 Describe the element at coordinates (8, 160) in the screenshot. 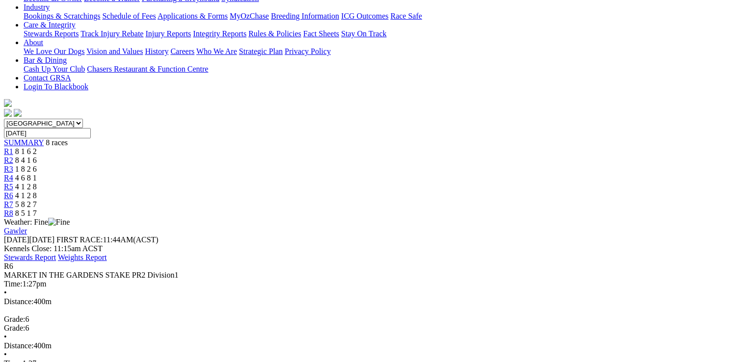

I see `a: R2` at that location.